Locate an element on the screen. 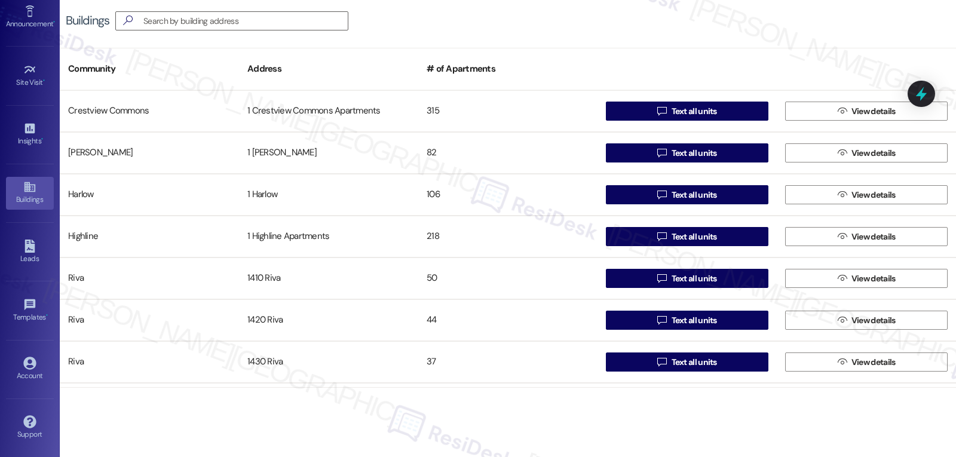 The image size is (956, 457). a: Account is located at coordinates (30, 369).